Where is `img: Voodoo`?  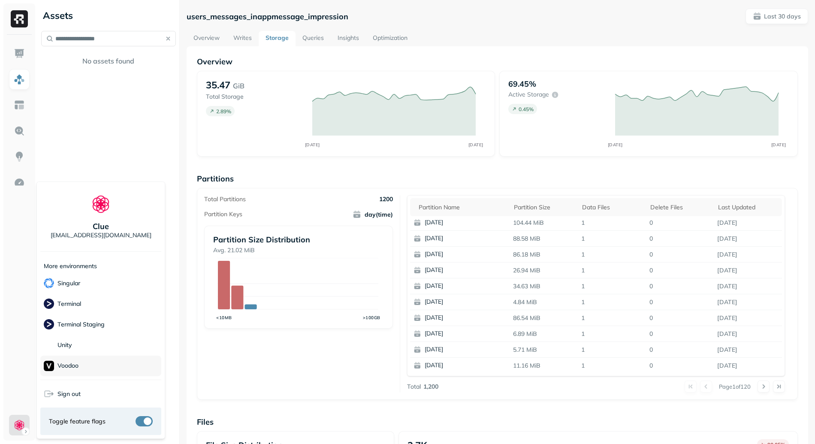
img: Voodoo is located at coordinates (49, 366).